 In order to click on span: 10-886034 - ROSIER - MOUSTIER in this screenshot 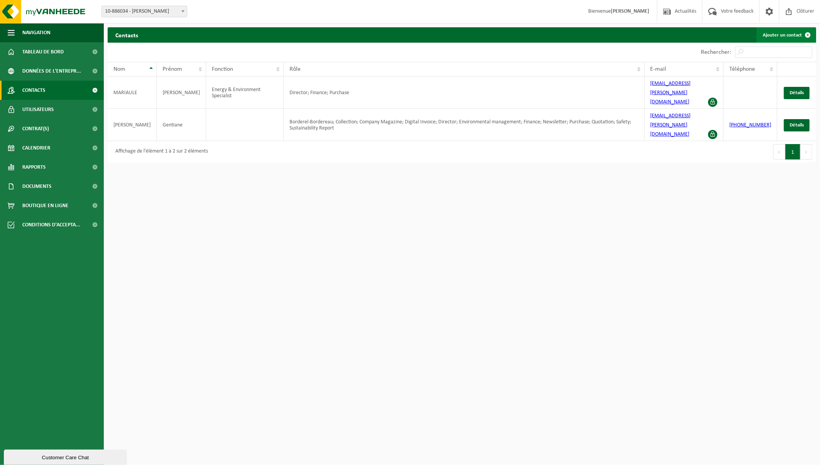, I will do `click(144, 12)`.